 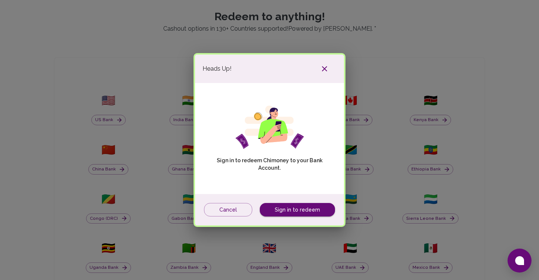 What do you see at coordinates (270, 164) in the screenshot?
I see `p: Sign in to redeem Chimoney to your Bank Account.` at bounding box center [270, 164].